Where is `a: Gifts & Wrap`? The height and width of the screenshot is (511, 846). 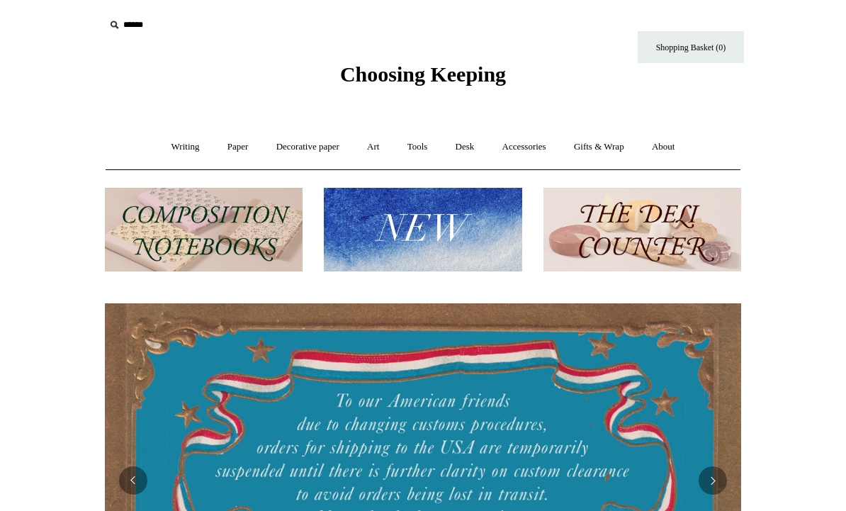
a: Gifts & Wrap is located at coordinates (599, 147).